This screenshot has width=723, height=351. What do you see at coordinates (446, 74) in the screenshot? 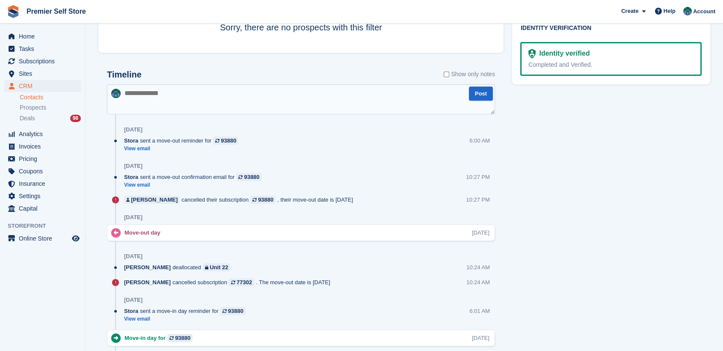
I see `input: Show only notes` at bounding box center [446, 74].